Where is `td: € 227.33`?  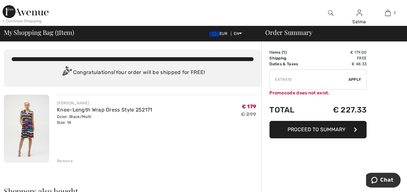
td: € 227.33 is located at coordinates (340, 110).